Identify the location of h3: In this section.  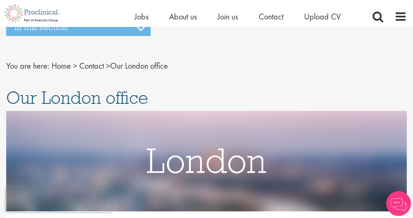
(78, 27).